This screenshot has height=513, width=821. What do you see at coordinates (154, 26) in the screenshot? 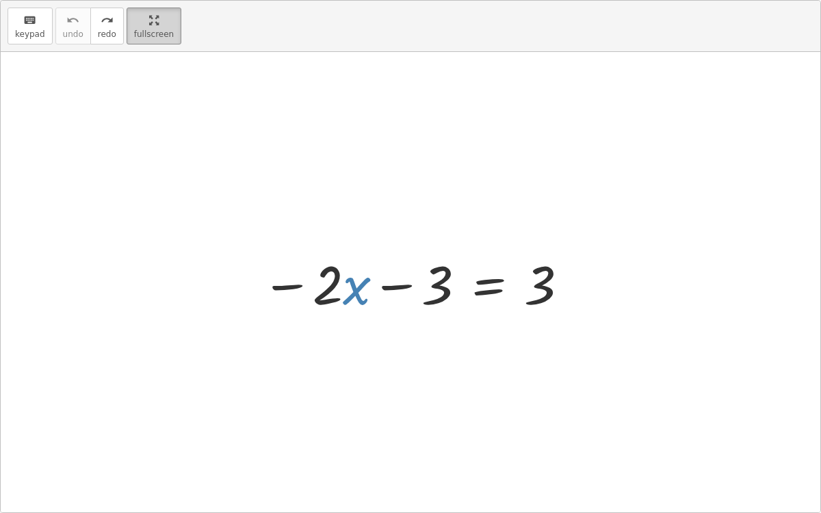
I see `button: fullscreen` at bounding box center [154, 26].